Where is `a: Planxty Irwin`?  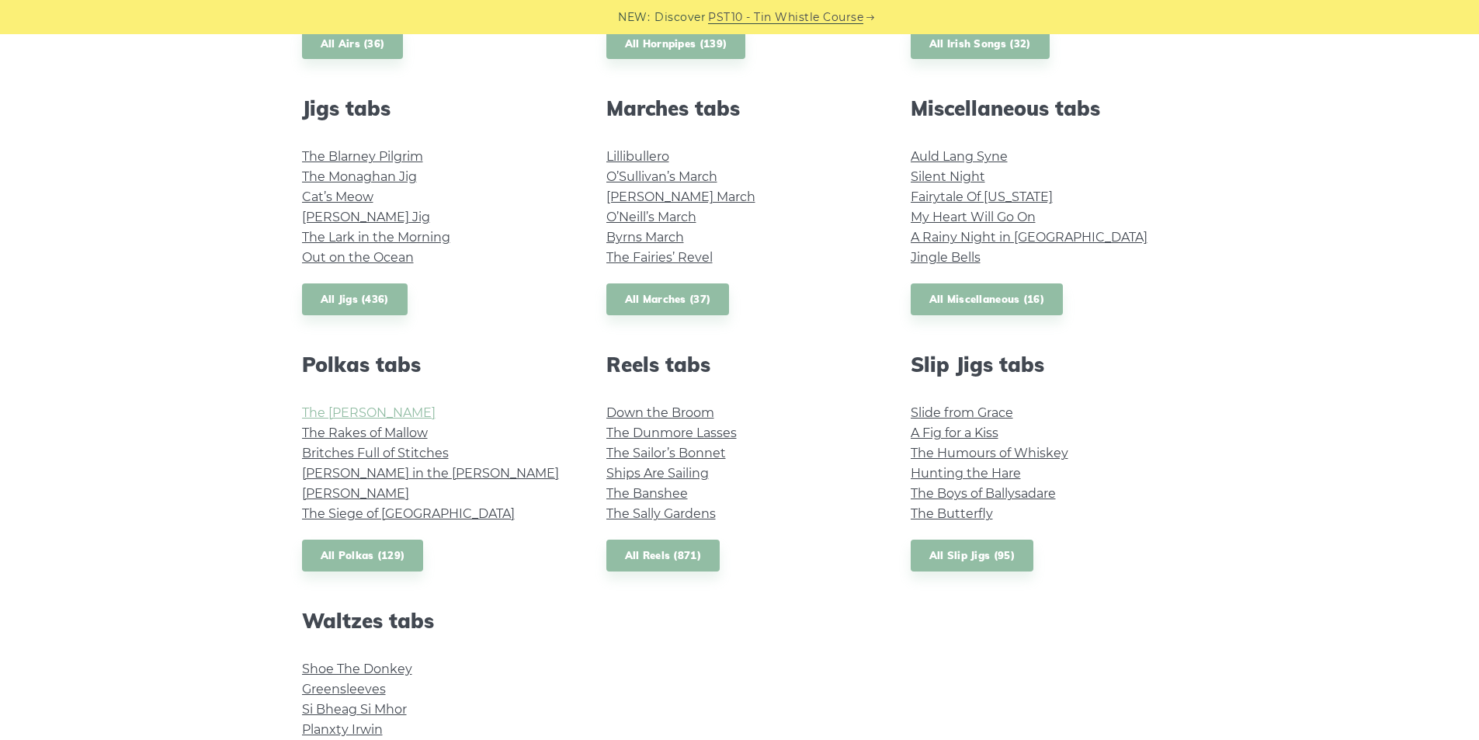 a: Planxty Irwin is located at coordinates (342, 729).